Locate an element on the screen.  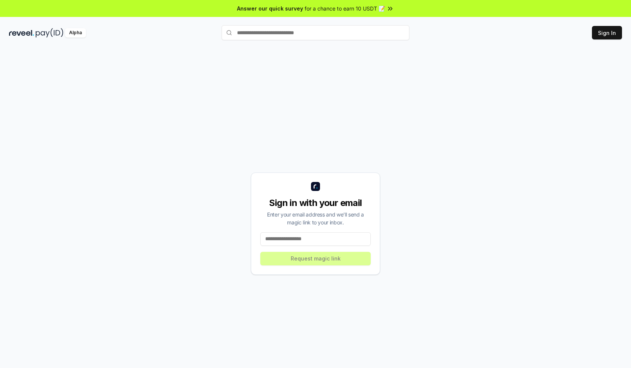
img: logo_small is located at coordinates (315, 186).